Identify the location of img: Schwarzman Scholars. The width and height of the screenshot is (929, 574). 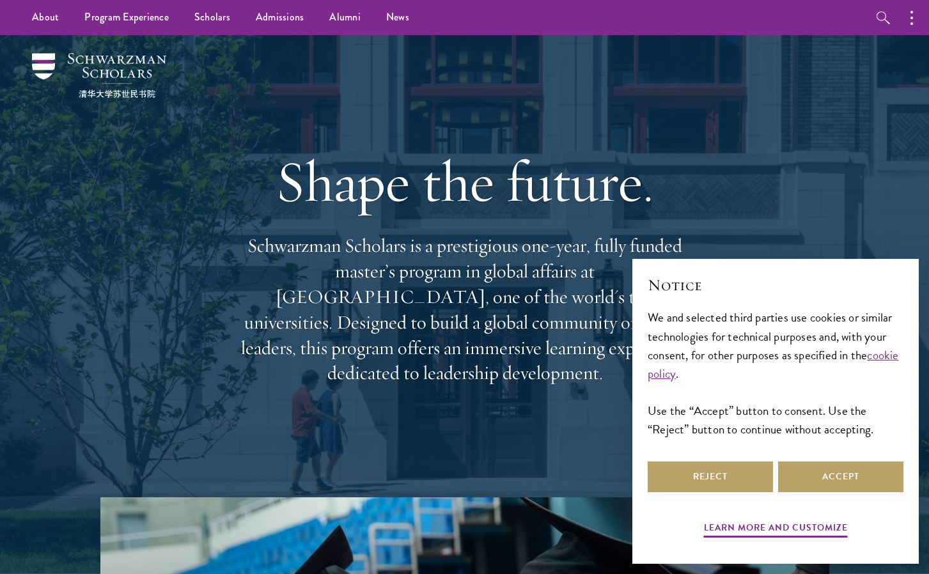
(99, 75).